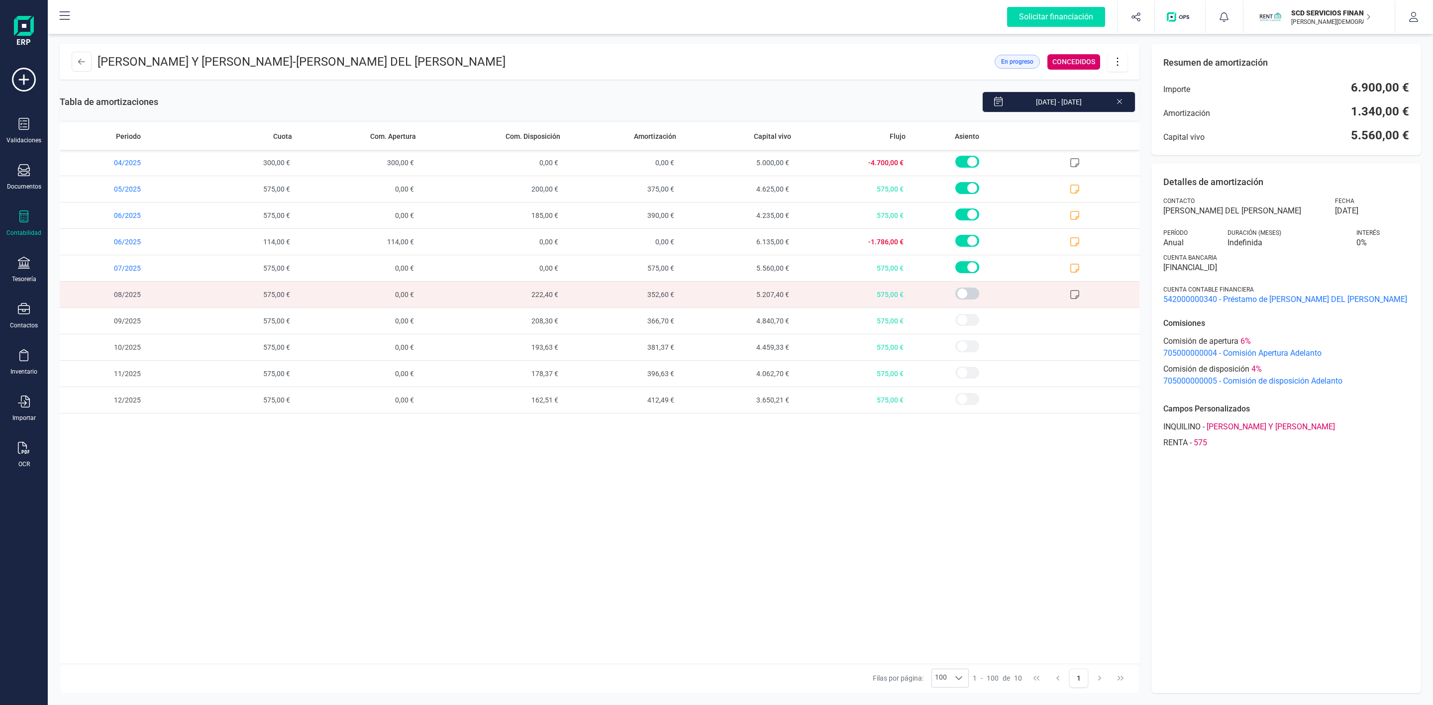 This screenshot has height=705, width=1433. I want to click on span: Comisión de disposición, so click(1206, 369).